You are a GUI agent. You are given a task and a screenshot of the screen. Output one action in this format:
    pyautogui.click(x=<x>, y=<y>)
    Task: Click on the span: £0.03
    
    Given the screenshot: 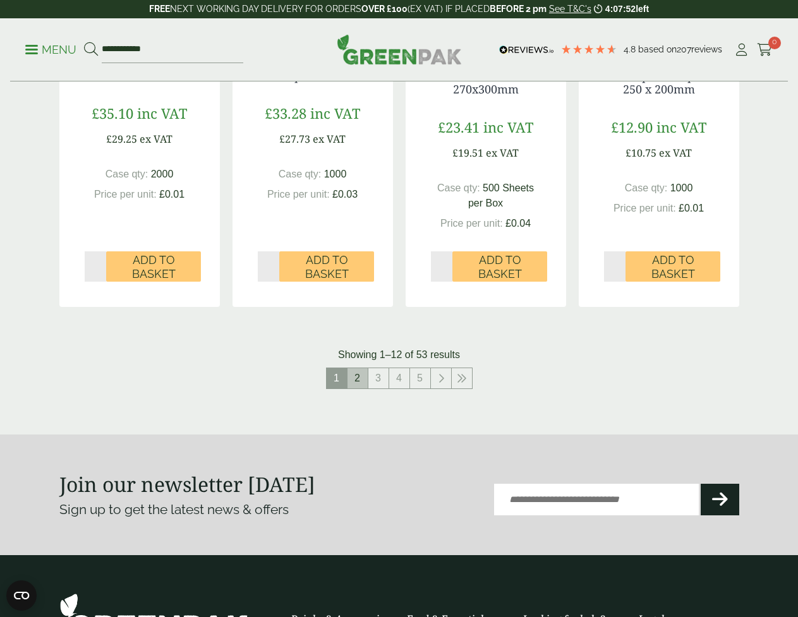 What is the action you would take?
    pyautogui.click(x=345, y=194)
    